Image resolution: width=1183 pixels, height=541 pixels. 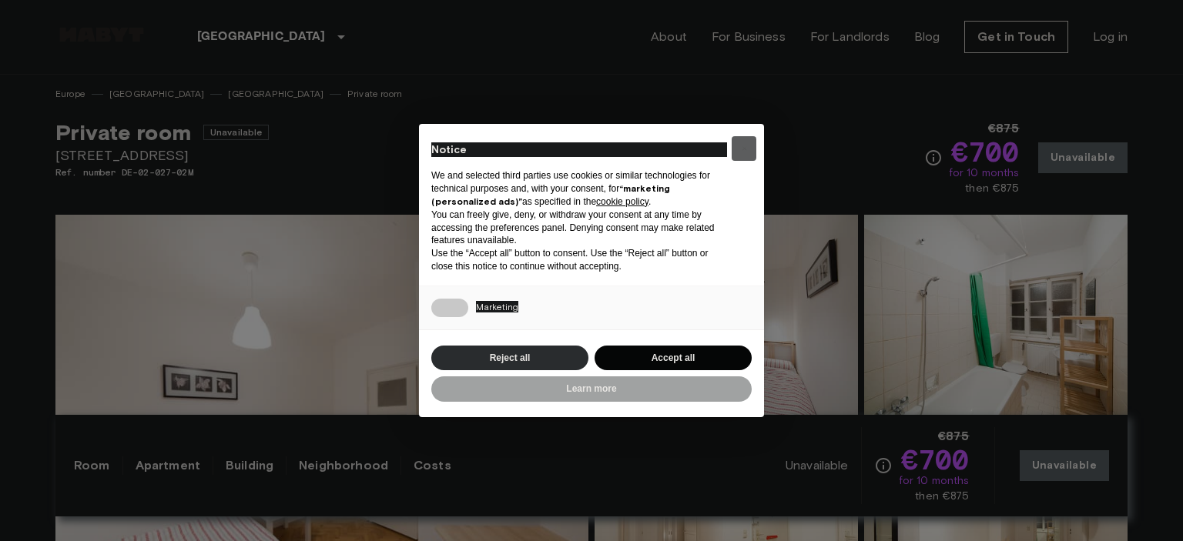 I want to click on button: Learn more, so click(x=591, y=389).